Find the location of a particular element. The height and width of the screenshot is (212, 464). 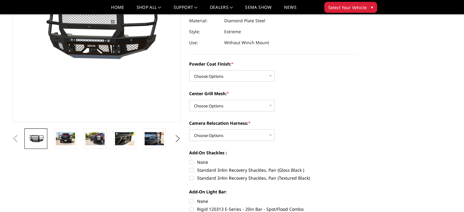

button: Select Your Vehicle is located at coordinates (350, 7).